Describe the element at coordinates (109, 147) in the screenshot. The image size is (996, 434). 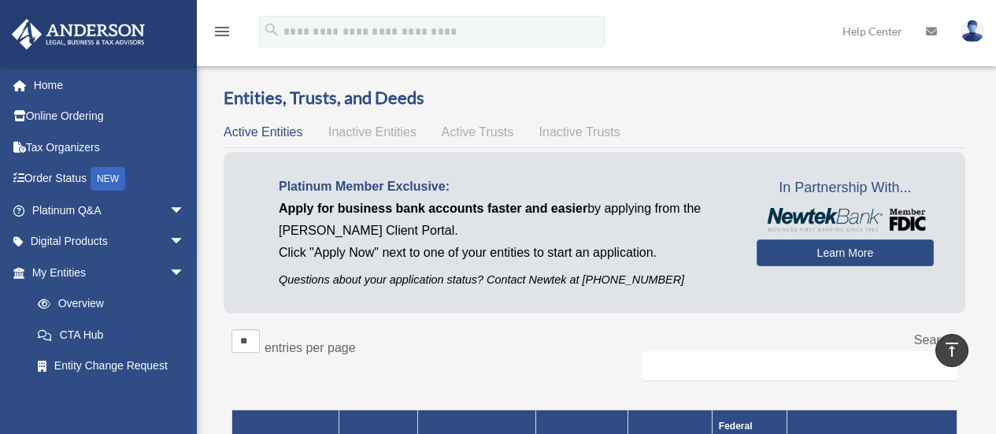
I see `a: Tax Organizers` at that location.